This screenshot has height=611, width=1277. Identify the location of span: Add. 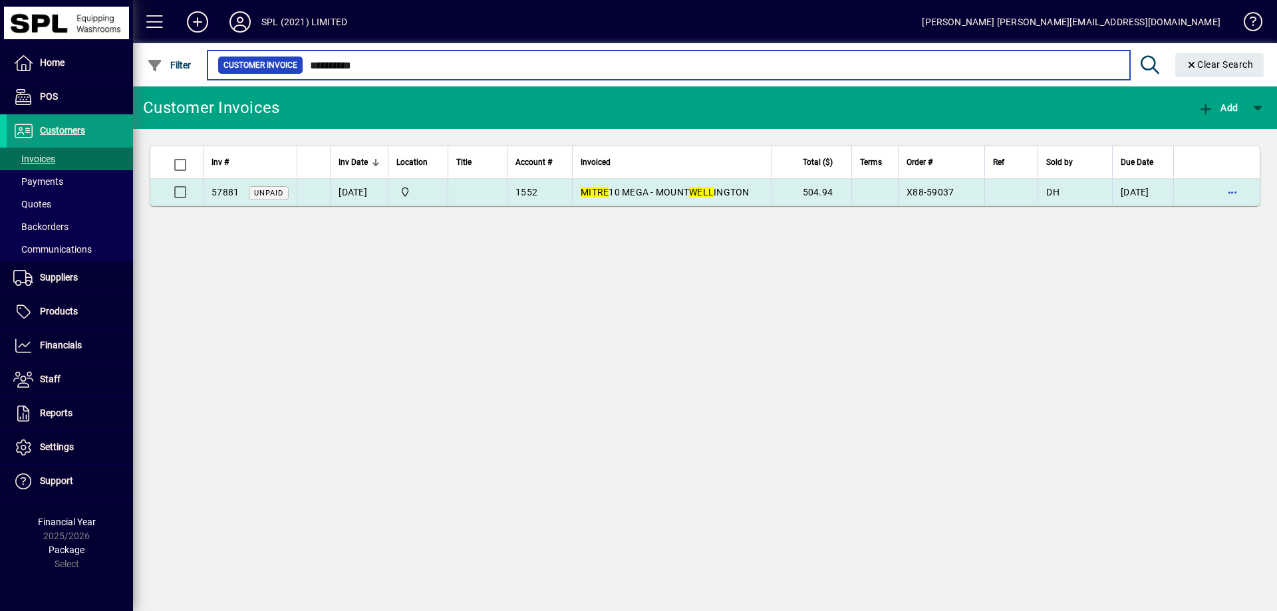
(1218, 108).